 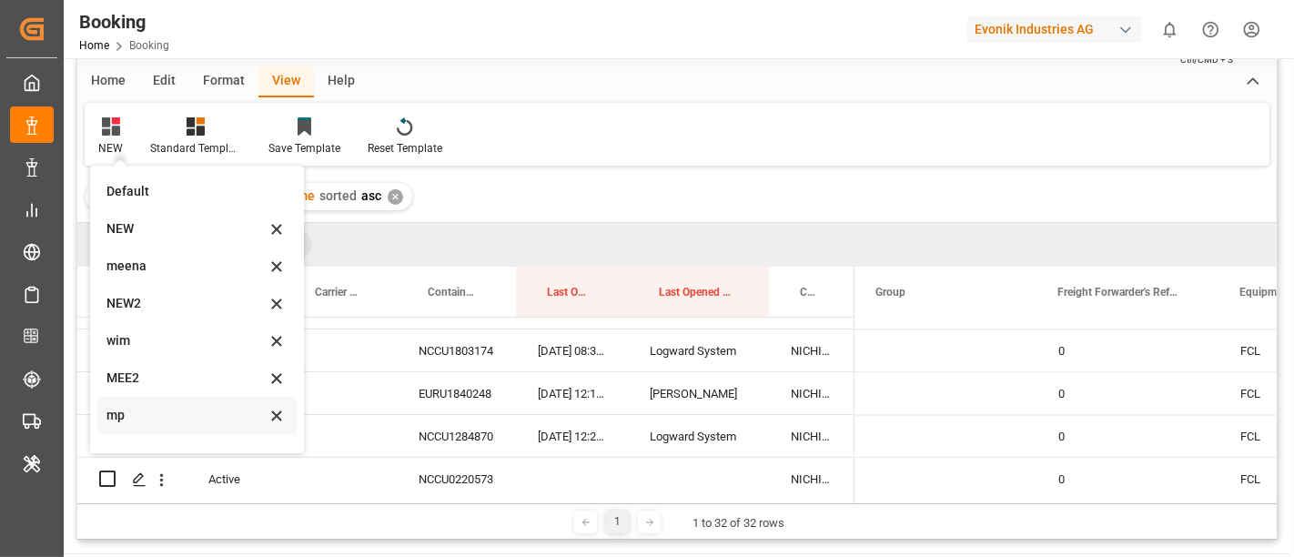 What do you see at coordinates (1210, 29) in the screenshot?
I see `button: Help Center` at bounding box center [1210, 29].